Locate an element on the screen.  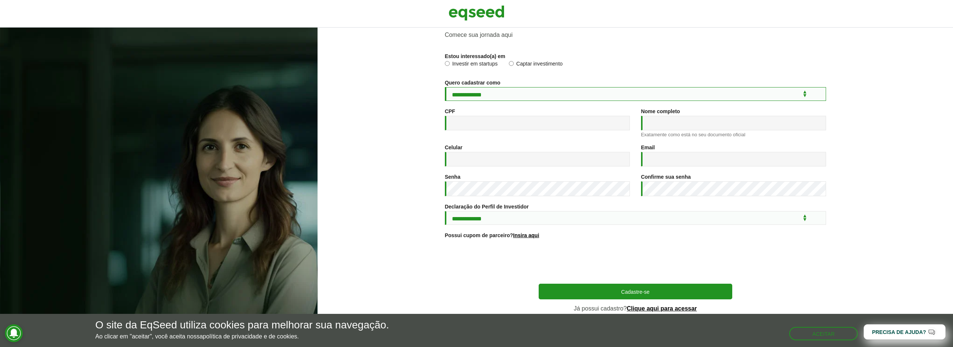
label: Confirme sua senha is located at coordinates (666, 177).